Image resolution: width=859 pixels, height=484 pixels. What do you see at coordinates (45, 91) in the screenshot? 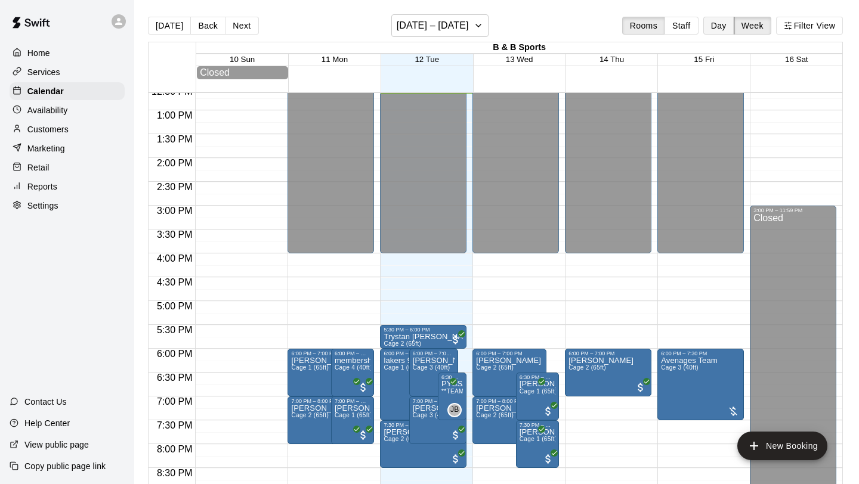
I see `p: Calendar` at bounding box center [45, 91].